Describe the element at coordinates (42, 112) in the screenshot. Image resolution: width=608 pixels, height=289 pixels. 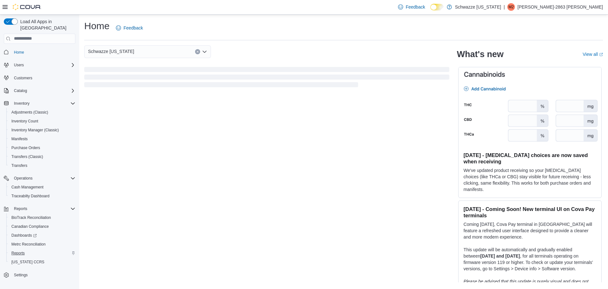
I see `button: Adjustments (Classic)` at that location.